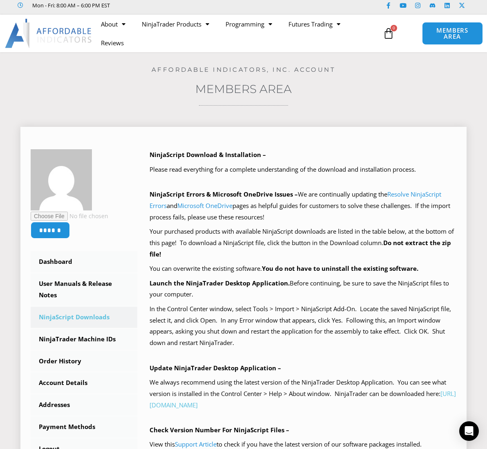 The width and height of the screenshot is (487, 449). What do you see at coordinates (84, 318) in the screenshot?
I see `a: NinjaScript Downloads` at bounding box center [84, 318].